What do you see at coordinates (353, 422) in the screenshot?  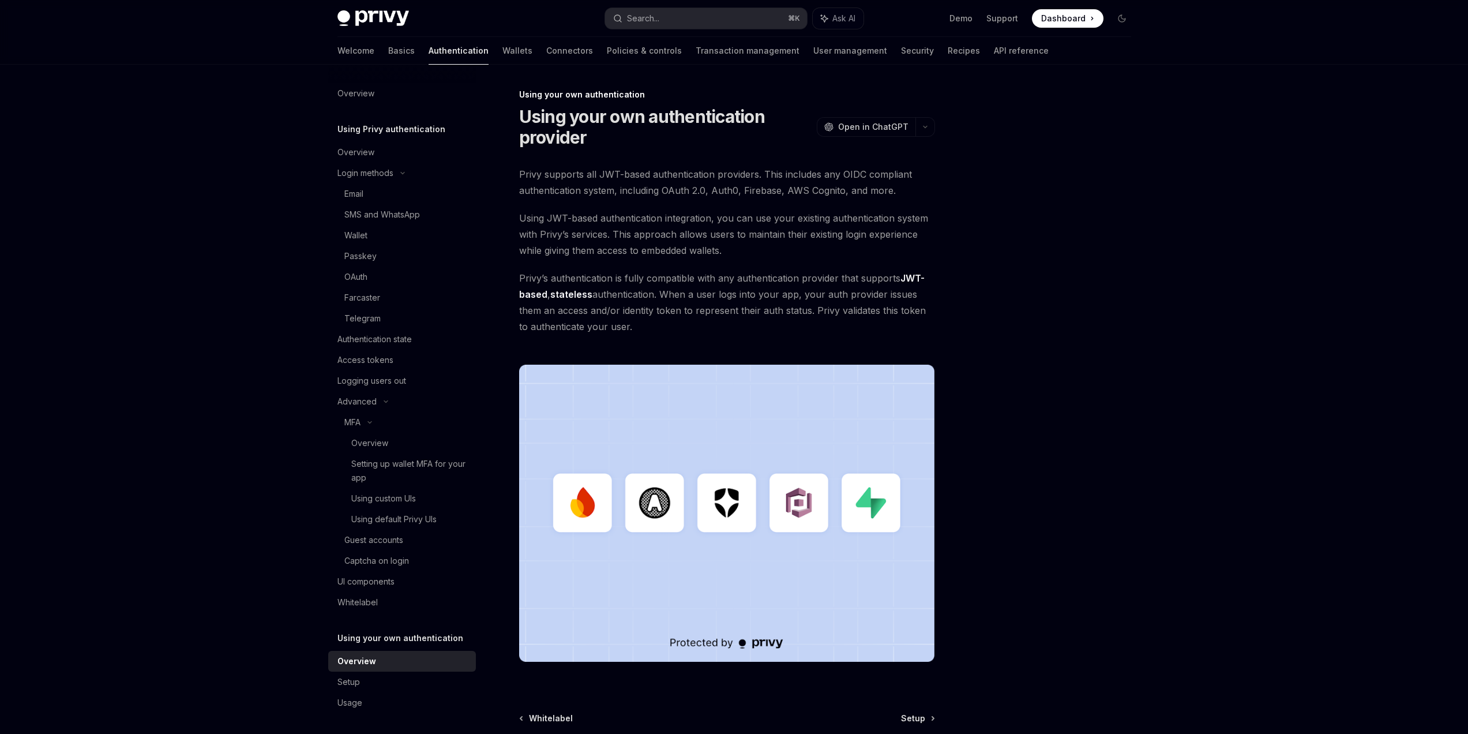 I see `div: MFA` at bounding box center [353, 422].